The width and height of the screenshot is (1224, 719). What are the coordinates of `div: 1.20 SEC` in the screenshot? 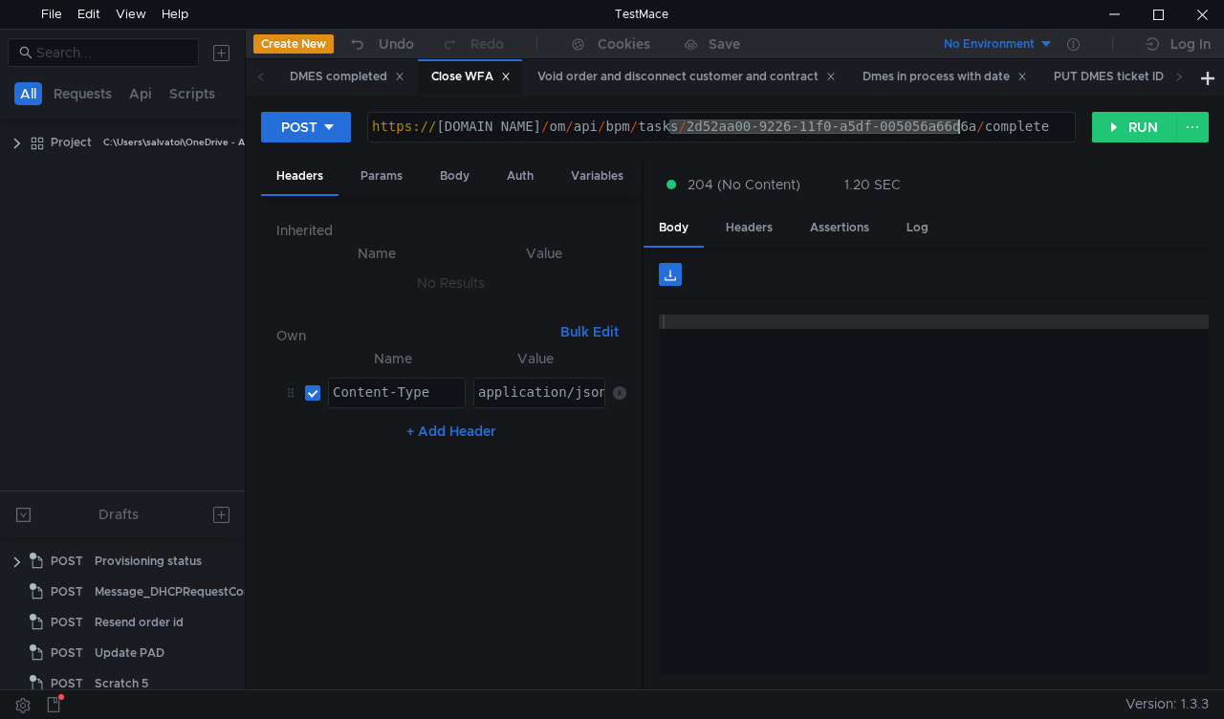 It's located at (872, 185).